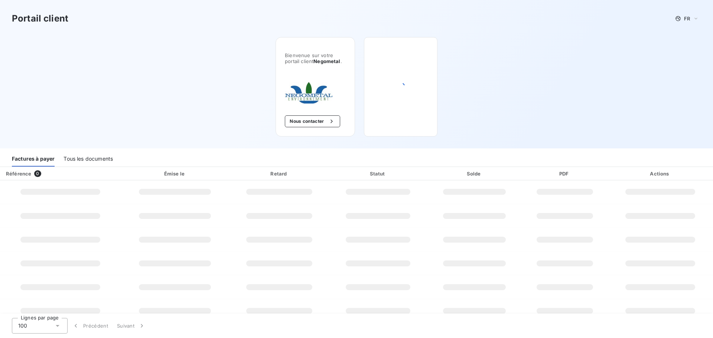 This screenshot has height=338, width=713. Describe the element at coordinates (38, 174) in the screenshot. I see `span: 0` at that location.